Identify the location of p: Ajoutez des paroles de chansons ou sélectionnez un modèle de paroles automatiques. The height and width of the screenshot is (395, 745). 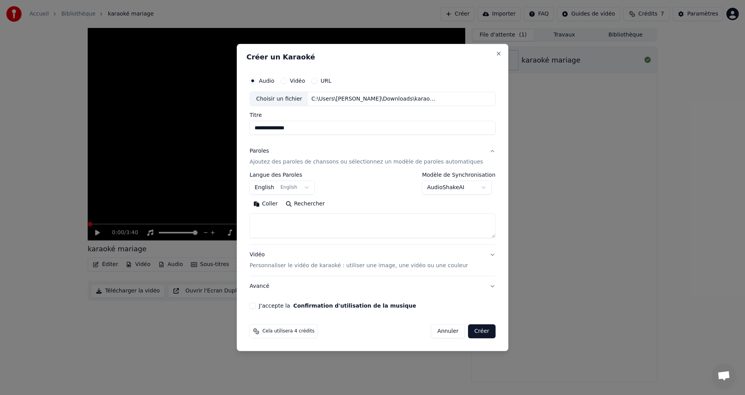
(366, 162).